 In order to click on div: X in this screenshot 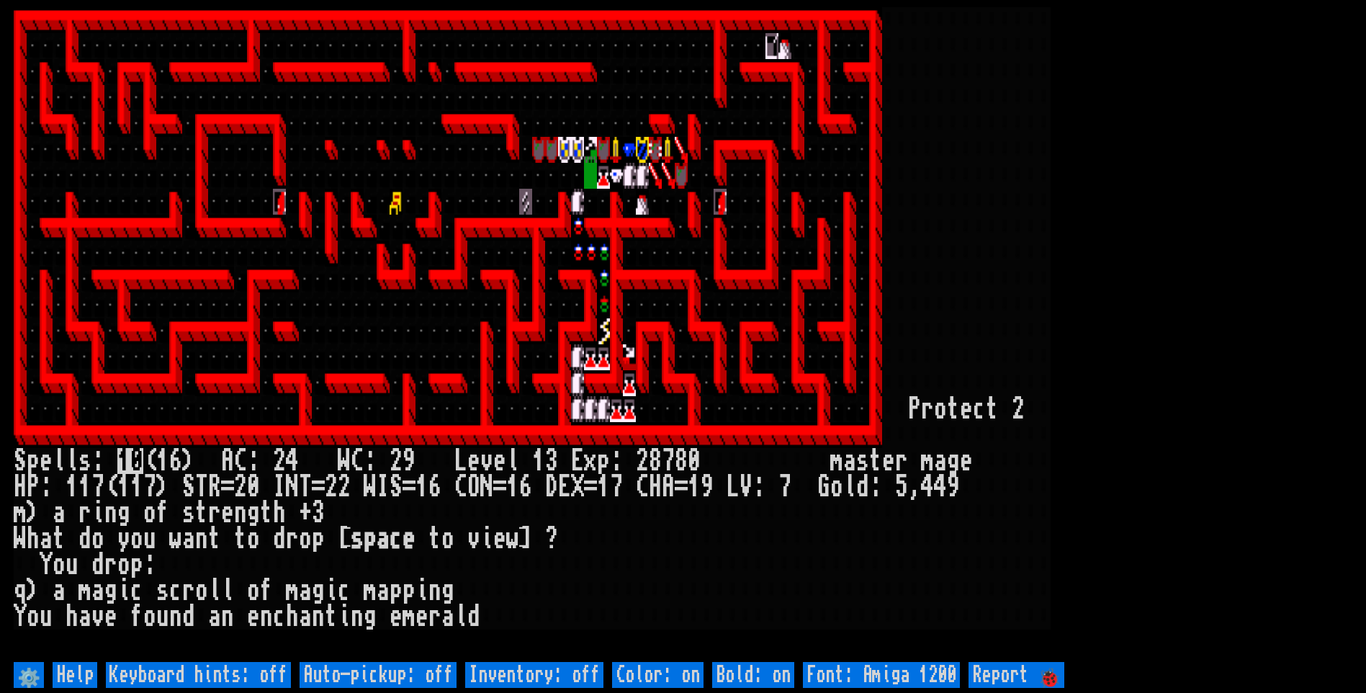, I will do `click(578, 487)`.